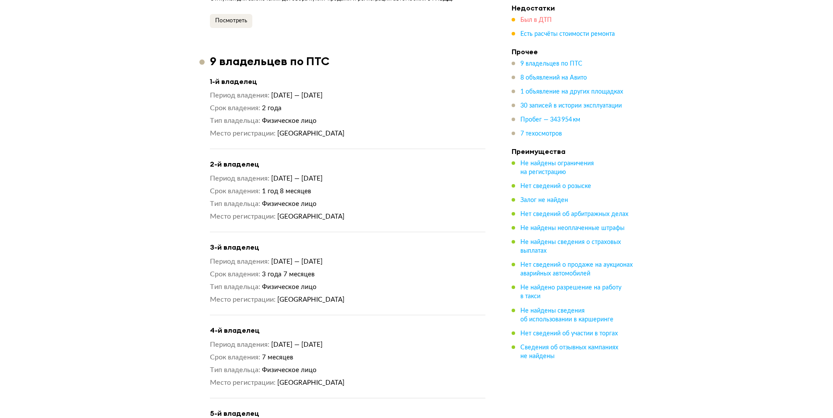 Image resolution: width=833 pixels, height=418 pixels. I want to click on h4: 1-й владелец, so click(348, 81).